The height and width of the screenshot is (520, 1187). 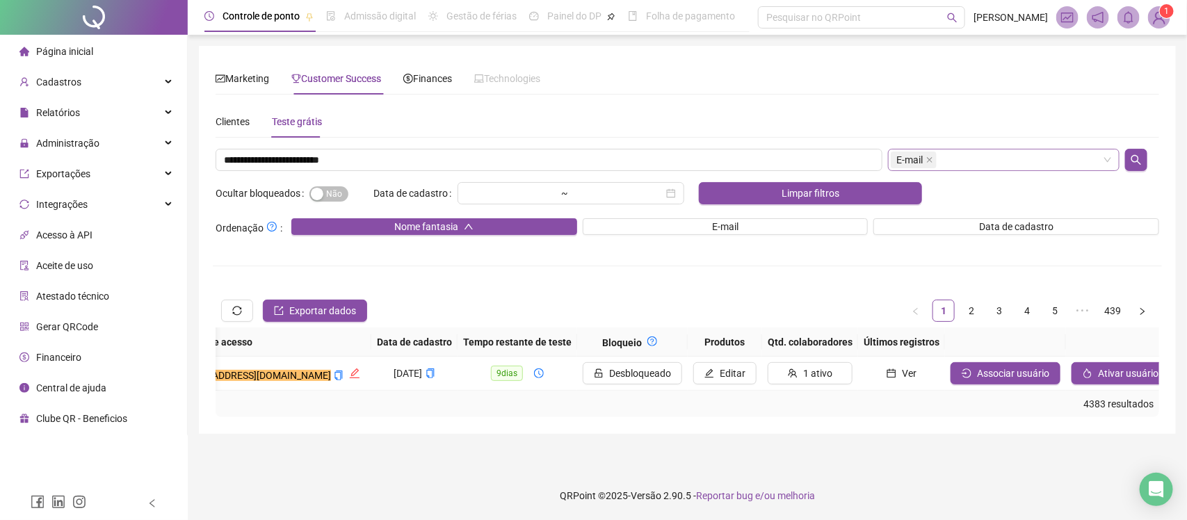 What do you see at coordinates (1166, 11) in the screenshot?
I see `sup: Atualize o seu contato no menu Meus Dados` at bounding box center [1166, 11].